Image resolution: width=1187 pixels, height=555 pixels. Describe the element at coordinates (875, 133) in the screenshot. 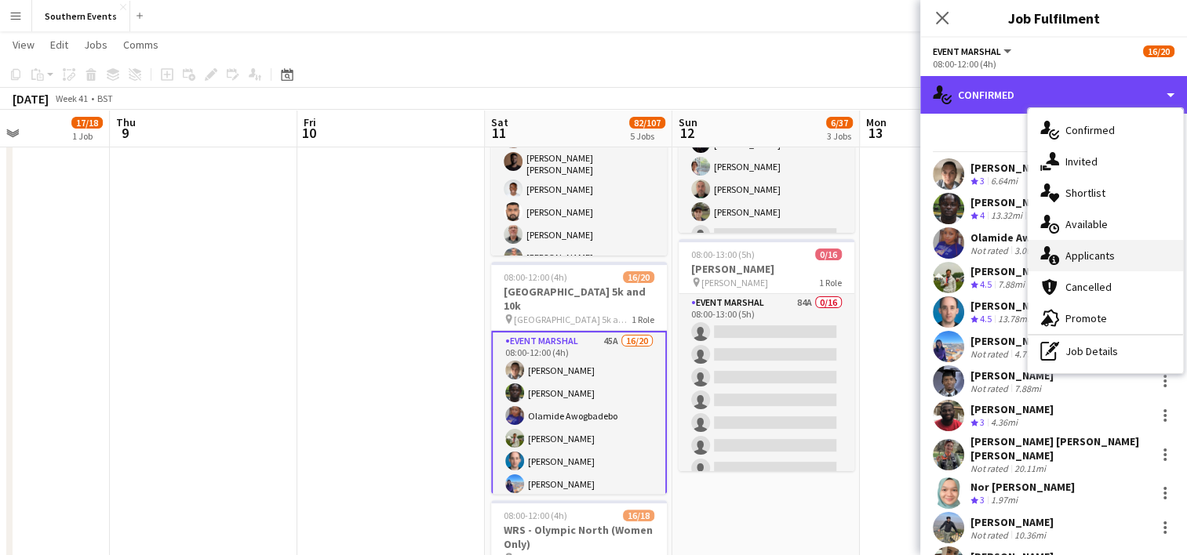

I see `span: 13` at that location.